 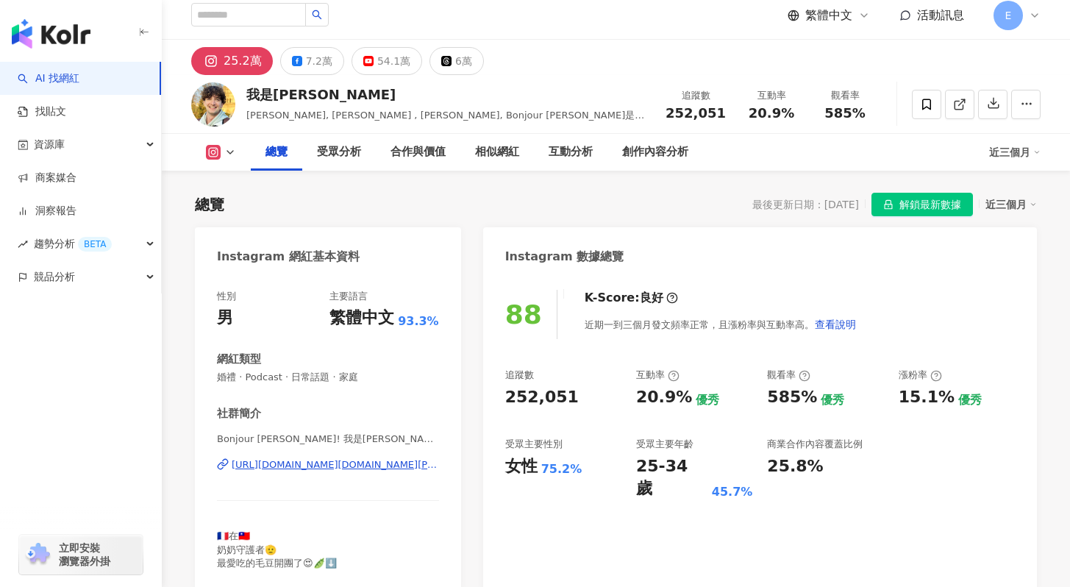 I want to click on div: BETA, so click(x=95, y=244).